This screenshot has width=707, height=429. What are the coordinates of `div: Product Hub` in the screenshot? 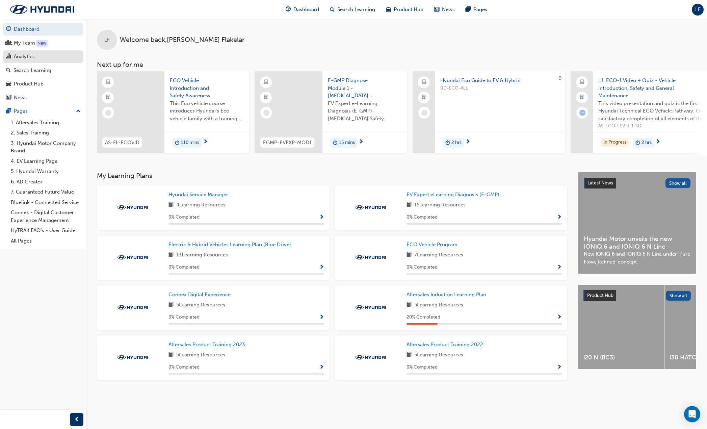 It's located at (29, 84).